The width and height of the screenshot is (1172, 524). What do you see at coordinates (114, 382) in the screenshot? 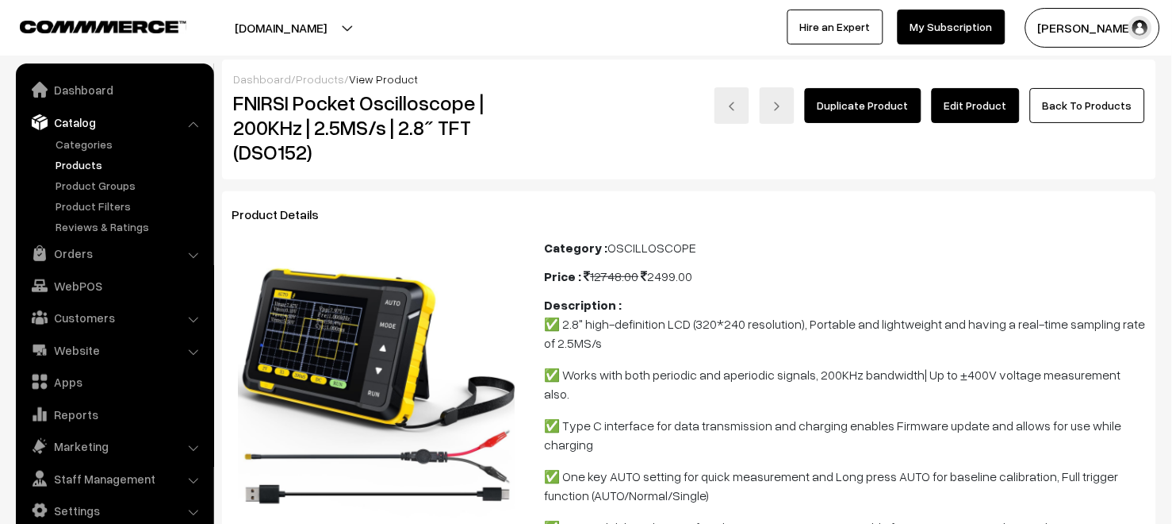
I see `a: Apps` at bounding box center [114, 382].